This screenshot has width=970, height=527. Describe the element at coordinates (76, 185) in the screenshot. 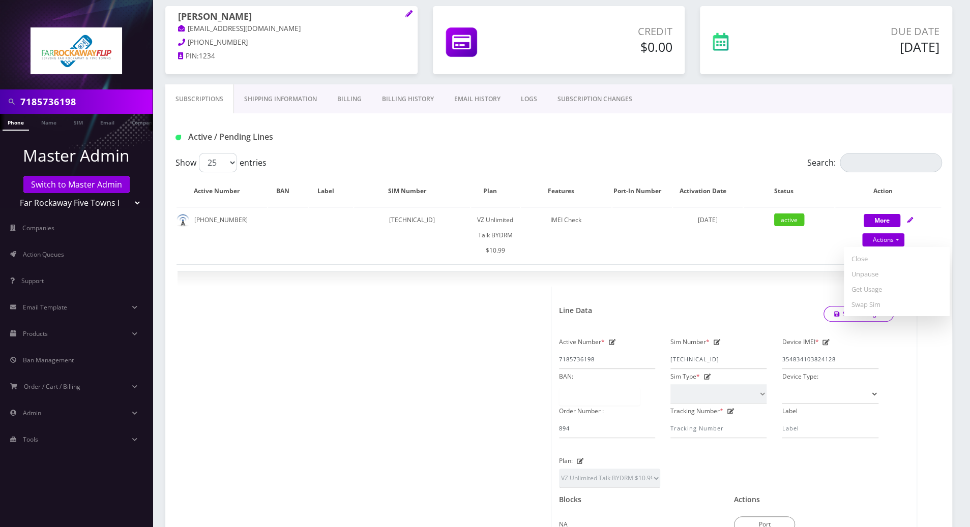

I see `a: Switch to Master Admin` at that location.